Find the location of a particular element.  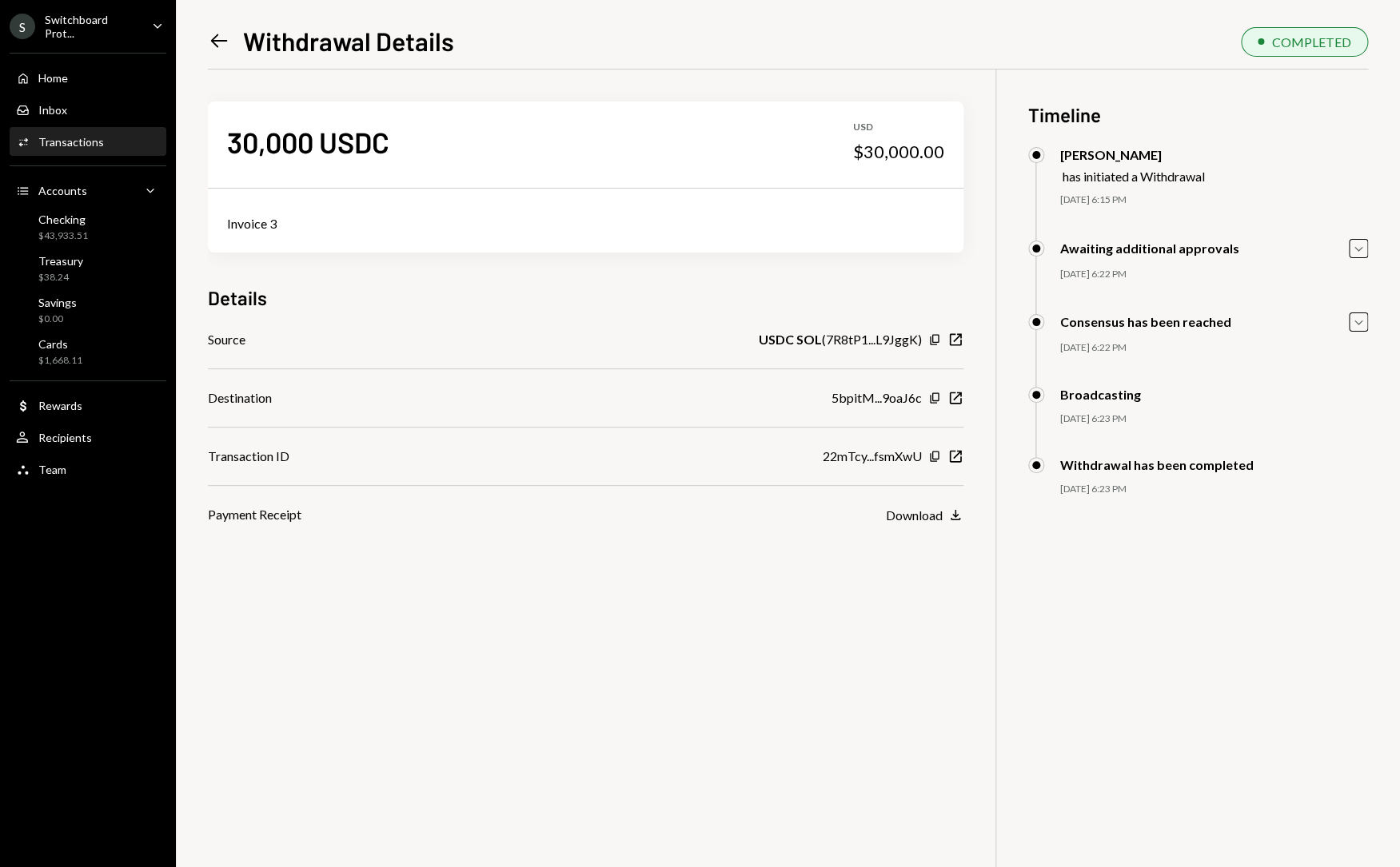

a: Accounts is located at coordinates (88, 190).